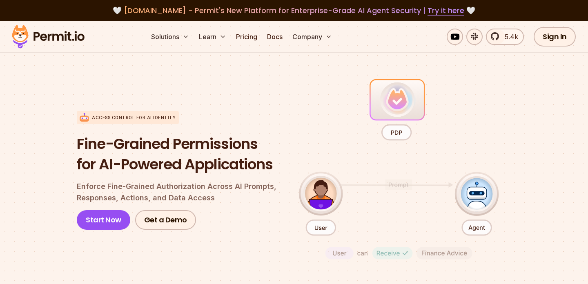  What do you see at coordinates (247, 37) in the screenshot?
I see `a: Pricing` at bounding box center [247, 37].